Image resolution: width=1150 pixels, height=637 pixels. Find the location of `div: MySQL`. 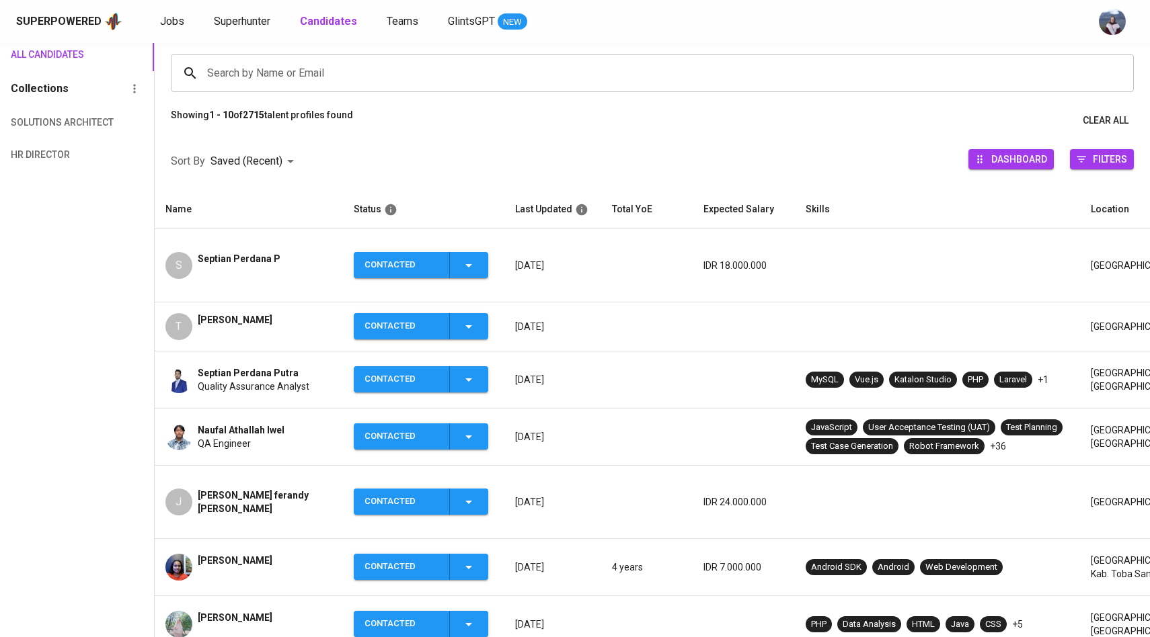

div: MySQL is located at coordinates (824, 380).